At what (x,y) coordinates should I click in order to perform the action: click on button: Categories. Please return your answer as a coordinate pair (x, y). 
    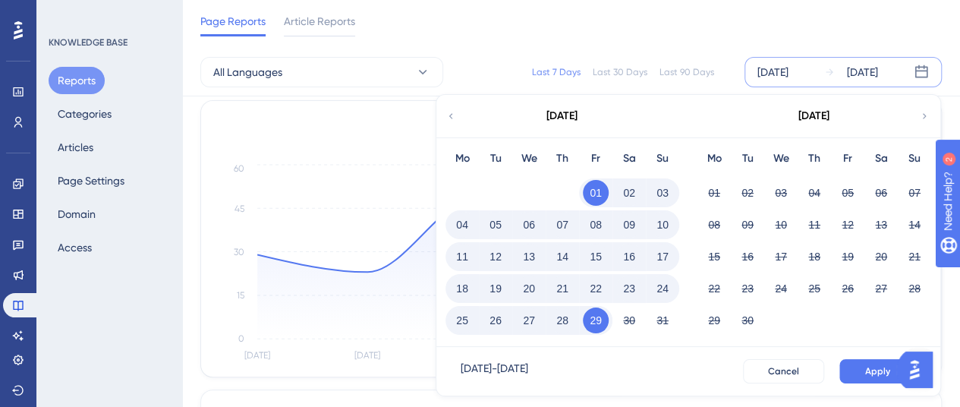
    Looking at the image, I should click on (84, 114).